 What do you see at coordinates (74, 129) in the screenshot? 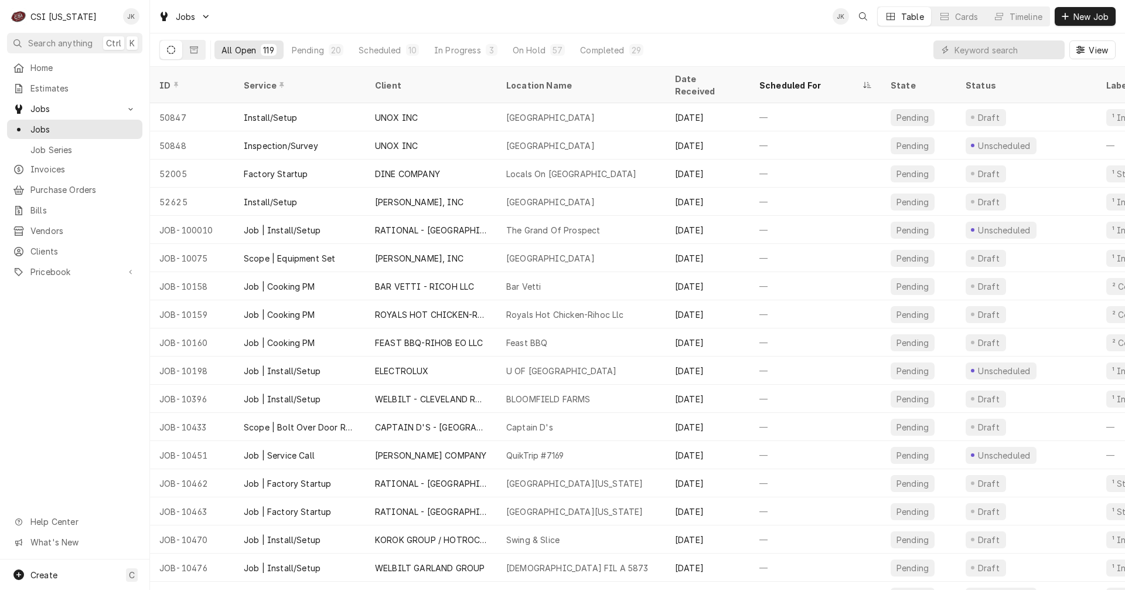
I see `a: Jobs` at bounding box center [74, 129].